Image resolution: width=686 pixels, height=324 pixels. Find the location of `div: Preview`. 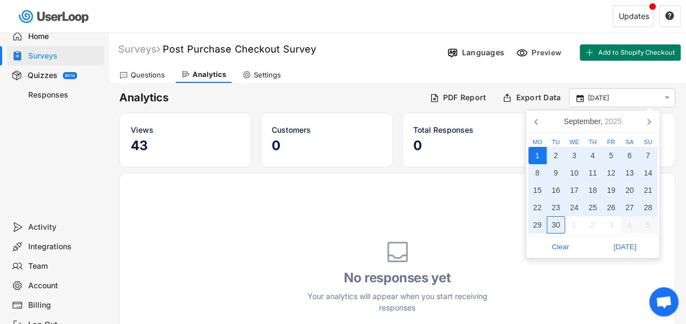

div: Preview is located at coordinates (547, 53).